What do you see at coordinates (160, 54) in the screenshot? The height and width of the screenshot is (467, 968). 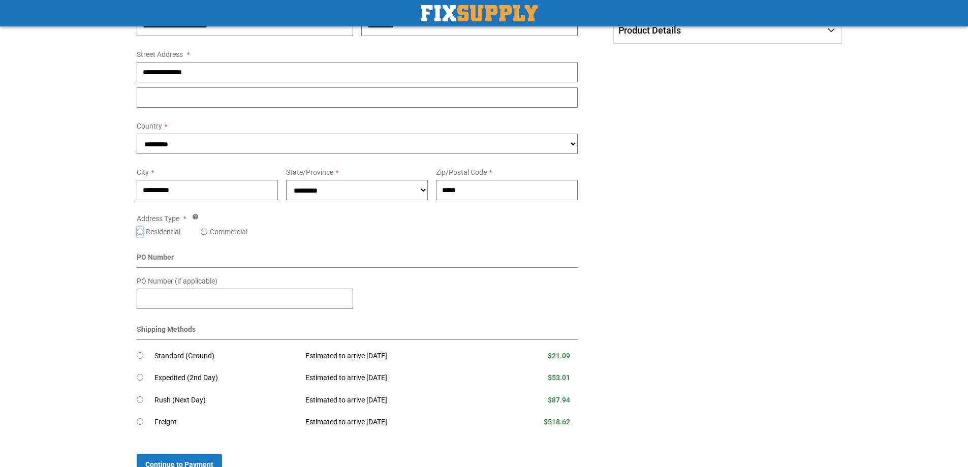 I see `span: Street Address` at bounding box center [160, 54].